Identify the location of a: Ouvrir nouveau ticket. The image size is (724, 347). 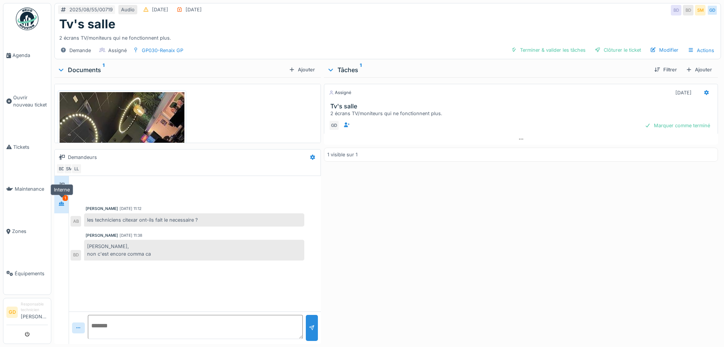
(27, 101).